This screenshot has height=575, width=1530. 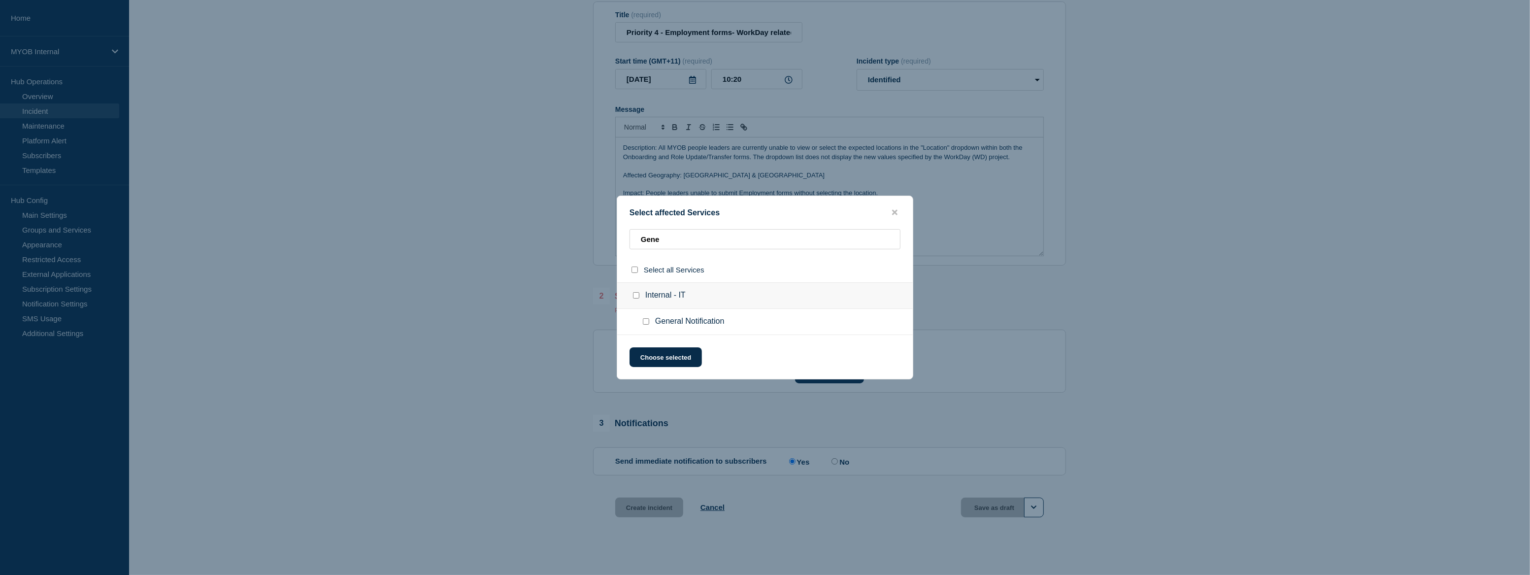 What do you see at coordinates (674, 269) in the screenshot?
I see `span: Select all Services` at bounding box center [674, 269].